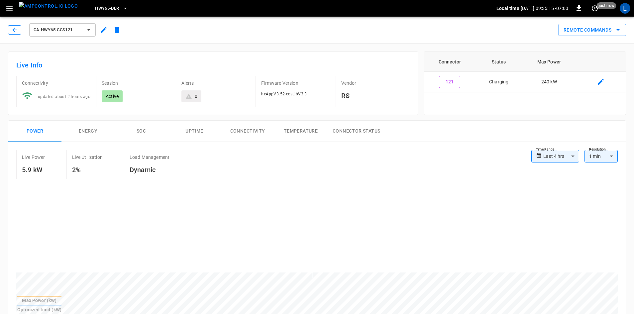 This screenshot has height=314, width=634. Describe the element at coordinates (499, 62) in the screenshot. I see `th: Status` at that location.